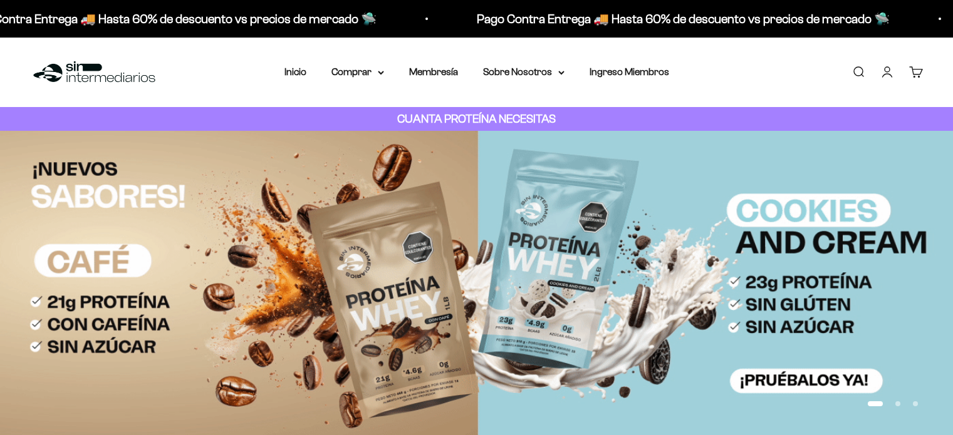 This screenshot has width=953, height=435. What do you see at coordinates (434, 71) in the screenshot?
I see `a: Membresía` at bounding box center [434, 71].